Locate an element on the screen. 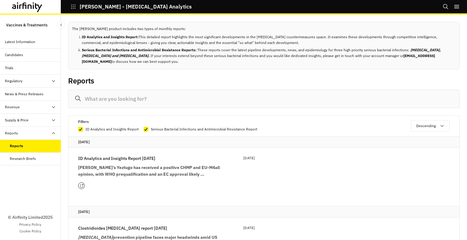  b: ID Analytics and Insights Report: is located at coordinates (110, 37).